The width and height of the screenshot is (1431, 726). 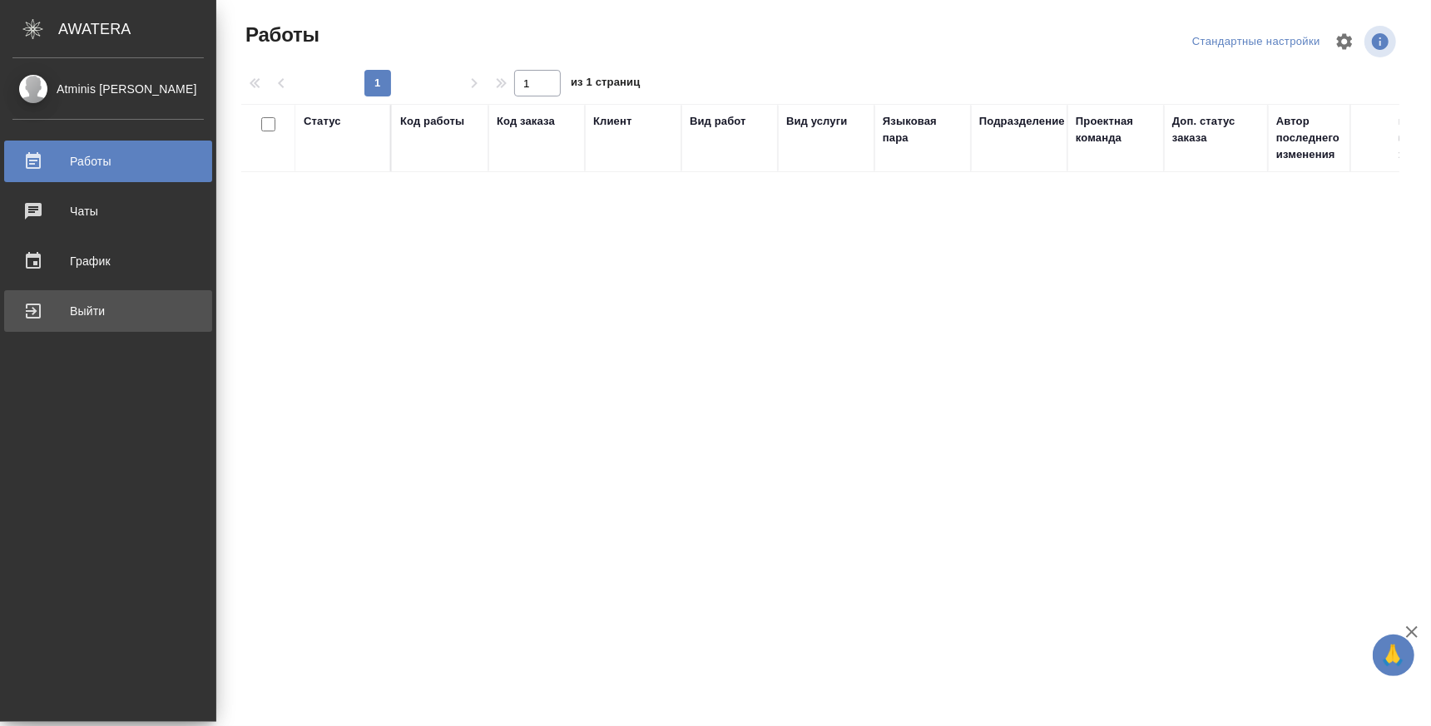 What do you see at coordinates (1115, 130) in the screenshot?
I see `div: Проектная команда` at bounding box center [1115, 130].